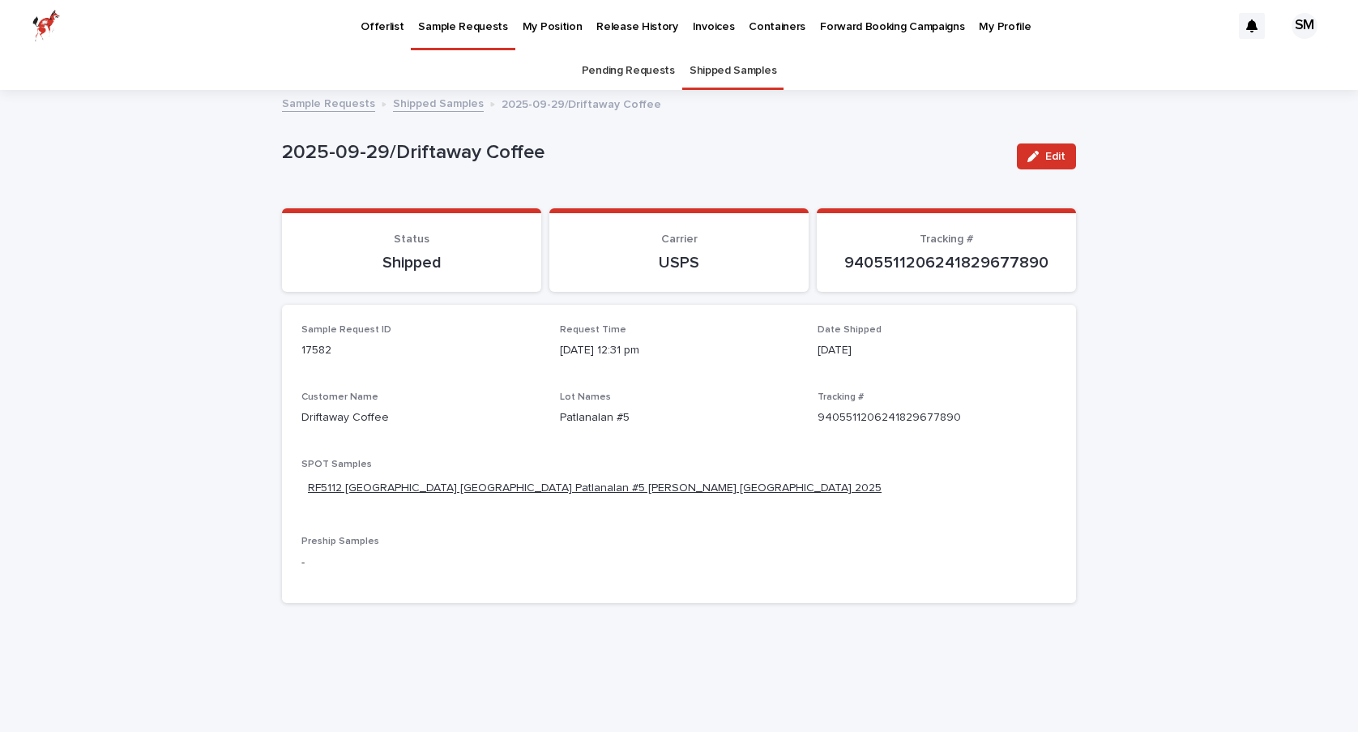 The image size is (1358, 732). What do you see at coordinates (336, 464) in the screenshot?
I see `span: SPOT Samples` at bounding box center [336, 464].